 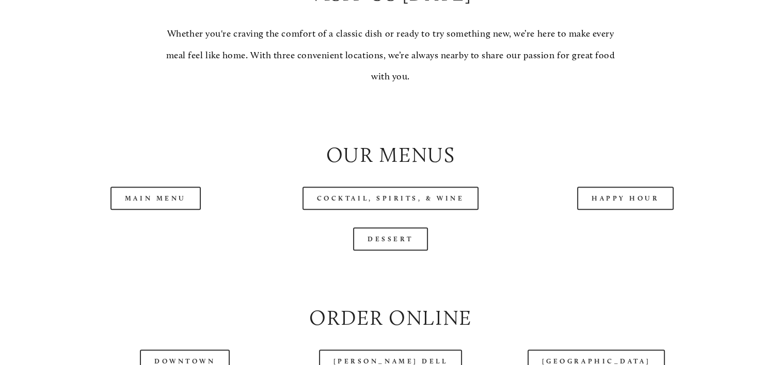 I want to click on h2: Our Menus, so click(x=390, y=155).